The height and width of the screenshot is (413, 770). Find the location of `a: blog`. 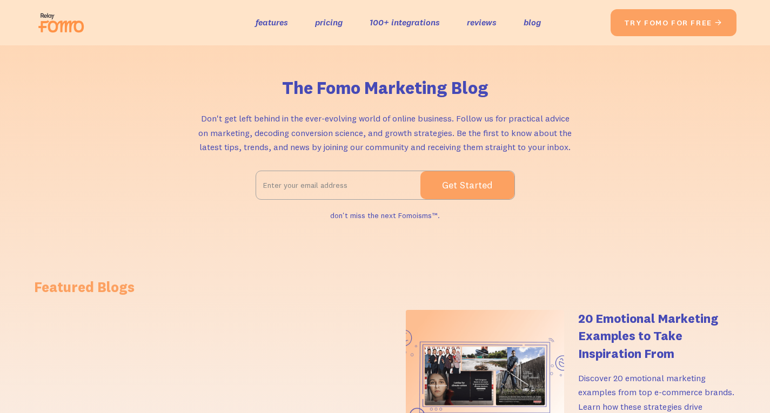

a: blog is located at coordinates (532, 22).